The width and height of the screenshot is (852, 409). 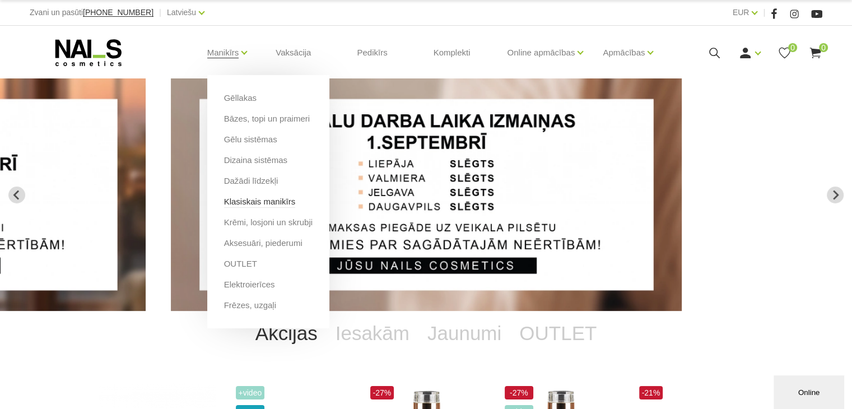 What do you see at coordinates (372, 333) in the screenshot?
I see `a: Iesakām` at bounding box center [372, 333].